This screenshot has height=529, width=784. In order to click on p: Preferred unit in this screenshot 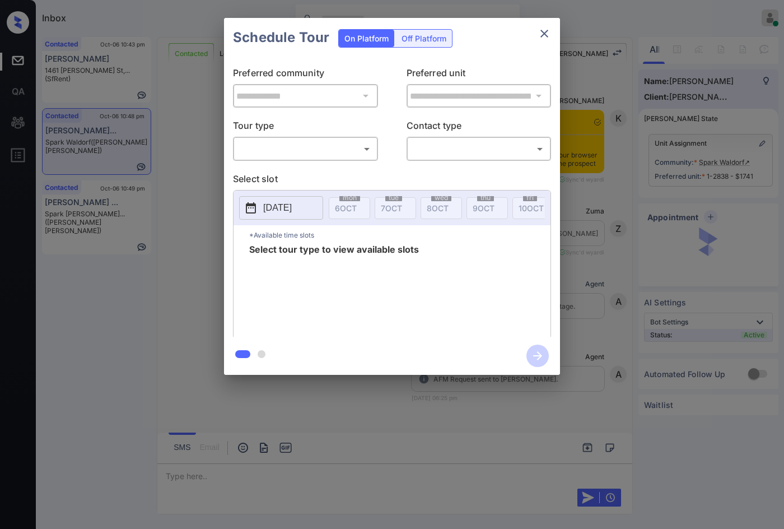, I will do `click(479, 75)`.